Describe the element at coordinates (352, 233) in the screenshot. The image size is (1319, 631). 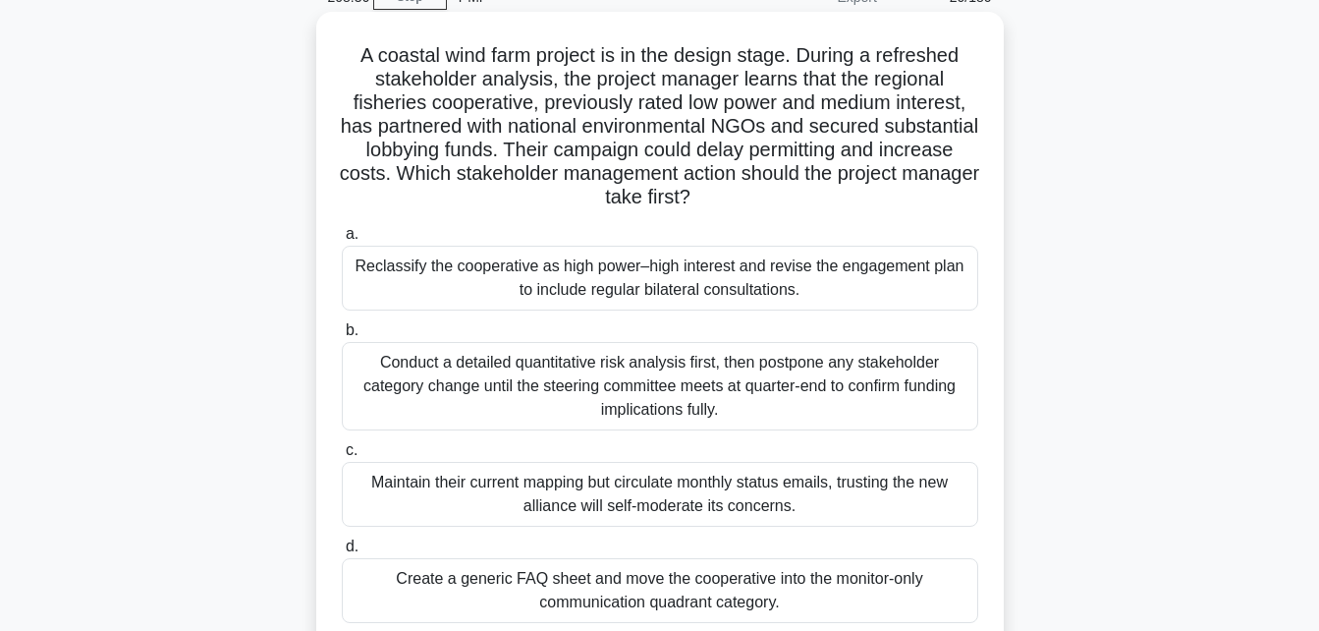
I see `span: a.` at that location.